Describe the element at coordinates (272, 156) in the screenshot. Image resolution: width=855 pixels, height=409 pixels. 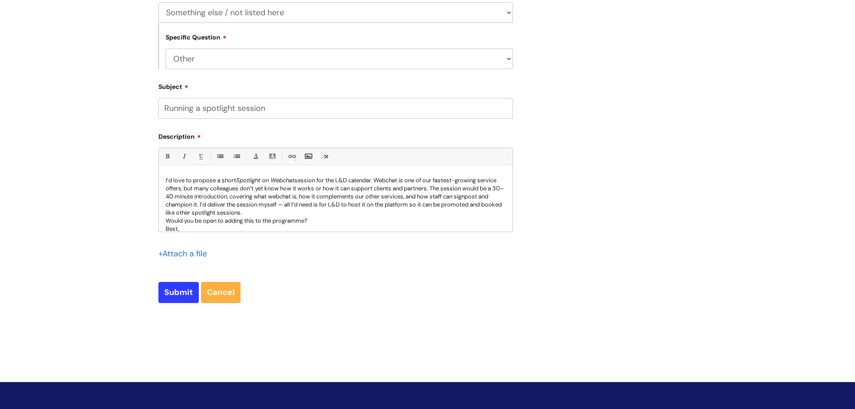
I see `a: Back Color` at that location.